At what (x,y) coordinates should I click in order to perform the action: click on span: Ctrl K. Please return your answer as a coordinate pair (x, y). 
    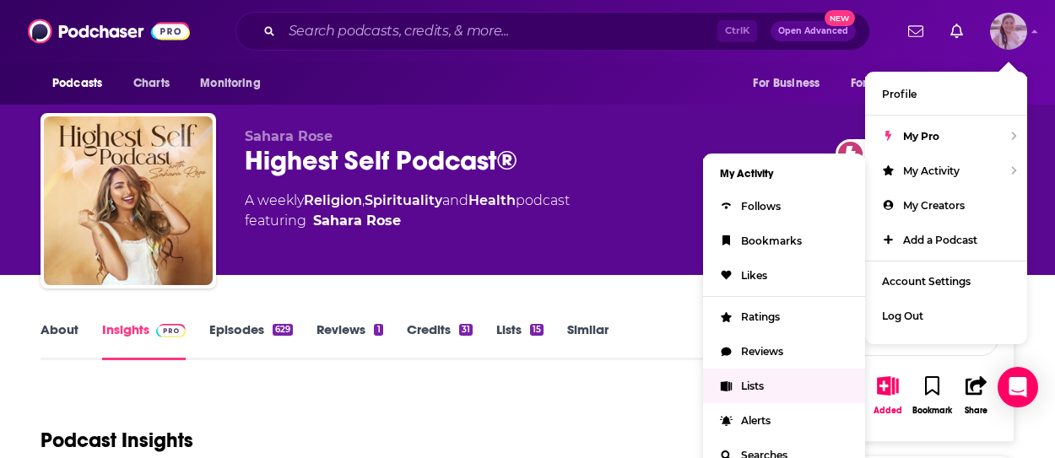
    Looking at the image, I should click on (737, 31).